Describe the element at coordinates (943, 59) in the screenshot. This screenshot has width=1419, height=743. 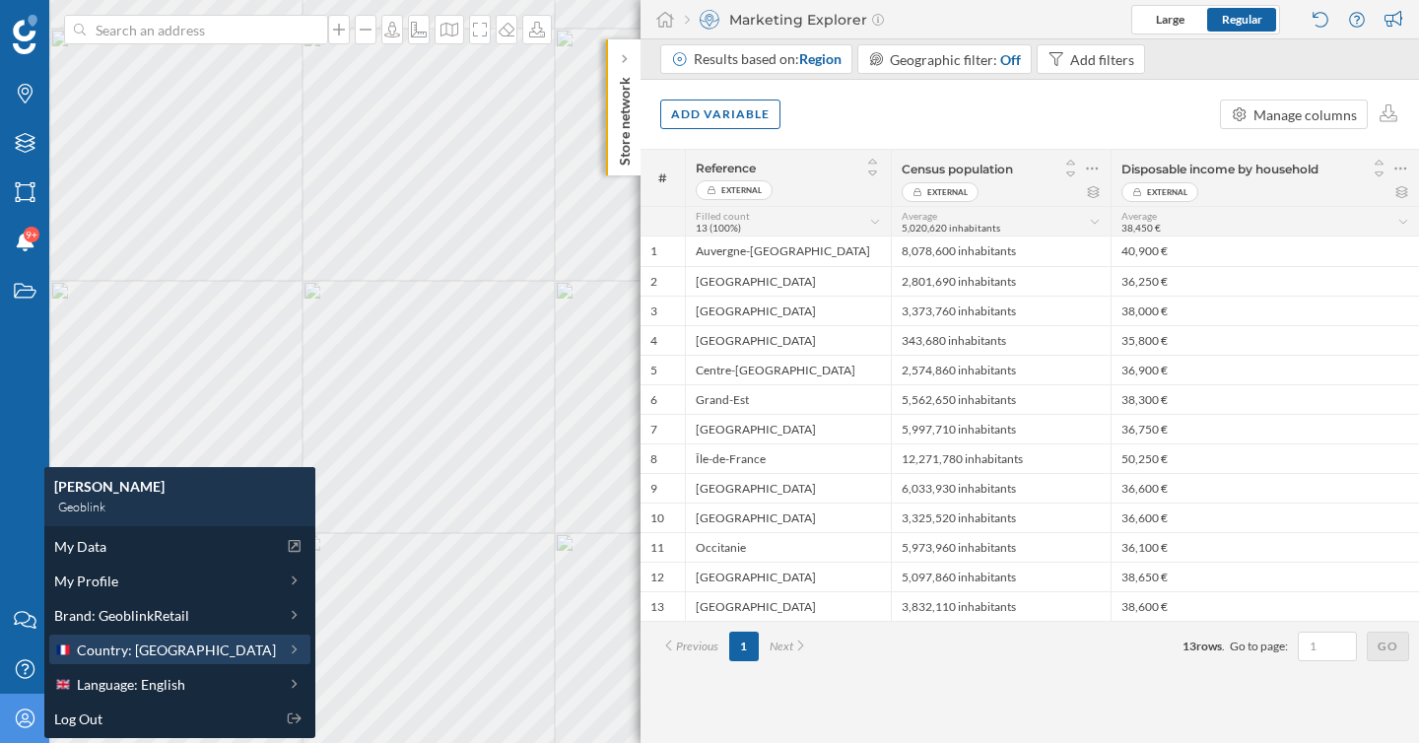
I see `span: Geographic filter:` at that location.